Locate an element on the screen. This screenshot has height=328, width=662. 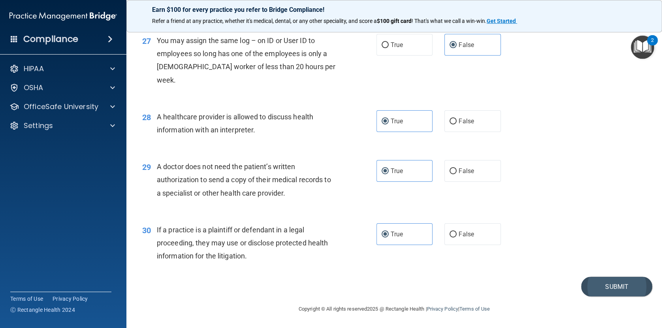
p: OSHA is located at coordinates (34, 88).